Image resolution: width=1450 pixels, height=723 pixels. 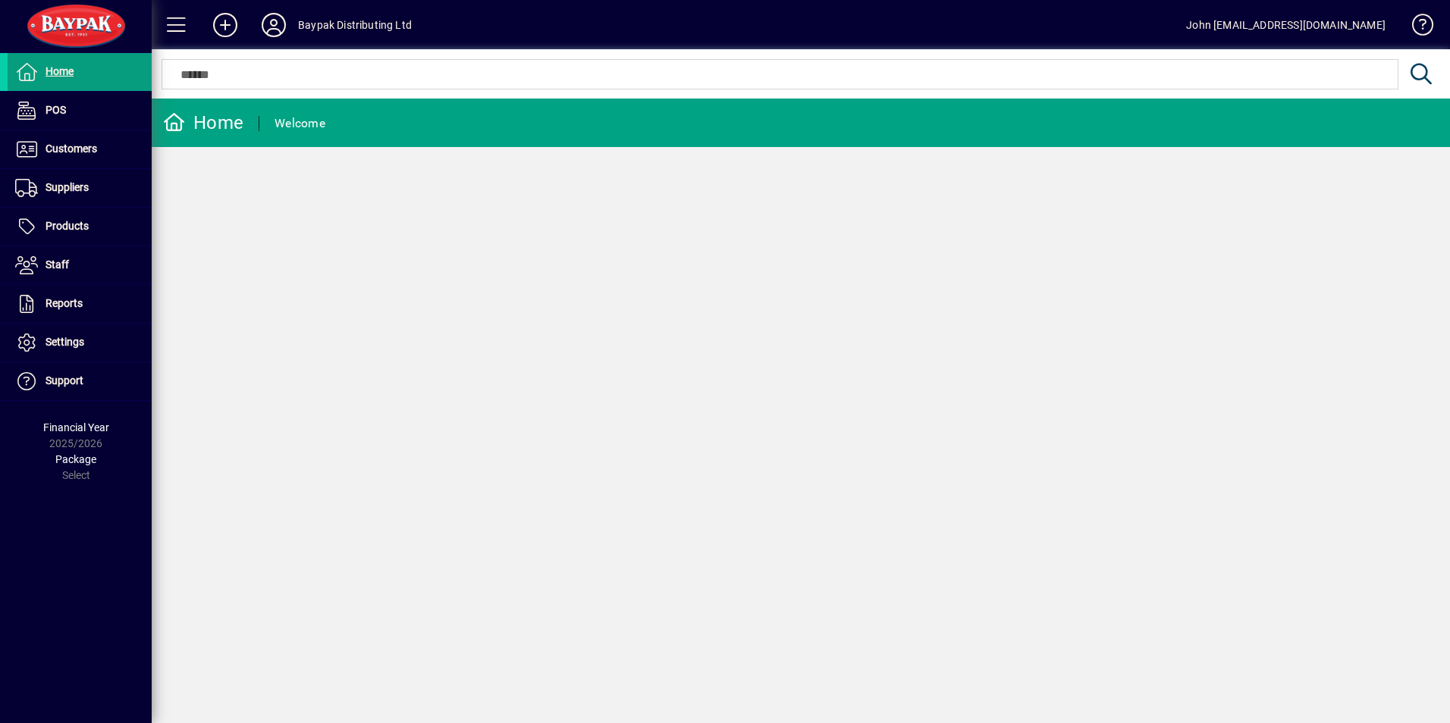 I want to click on span: Products, so click(x=67, y=226).